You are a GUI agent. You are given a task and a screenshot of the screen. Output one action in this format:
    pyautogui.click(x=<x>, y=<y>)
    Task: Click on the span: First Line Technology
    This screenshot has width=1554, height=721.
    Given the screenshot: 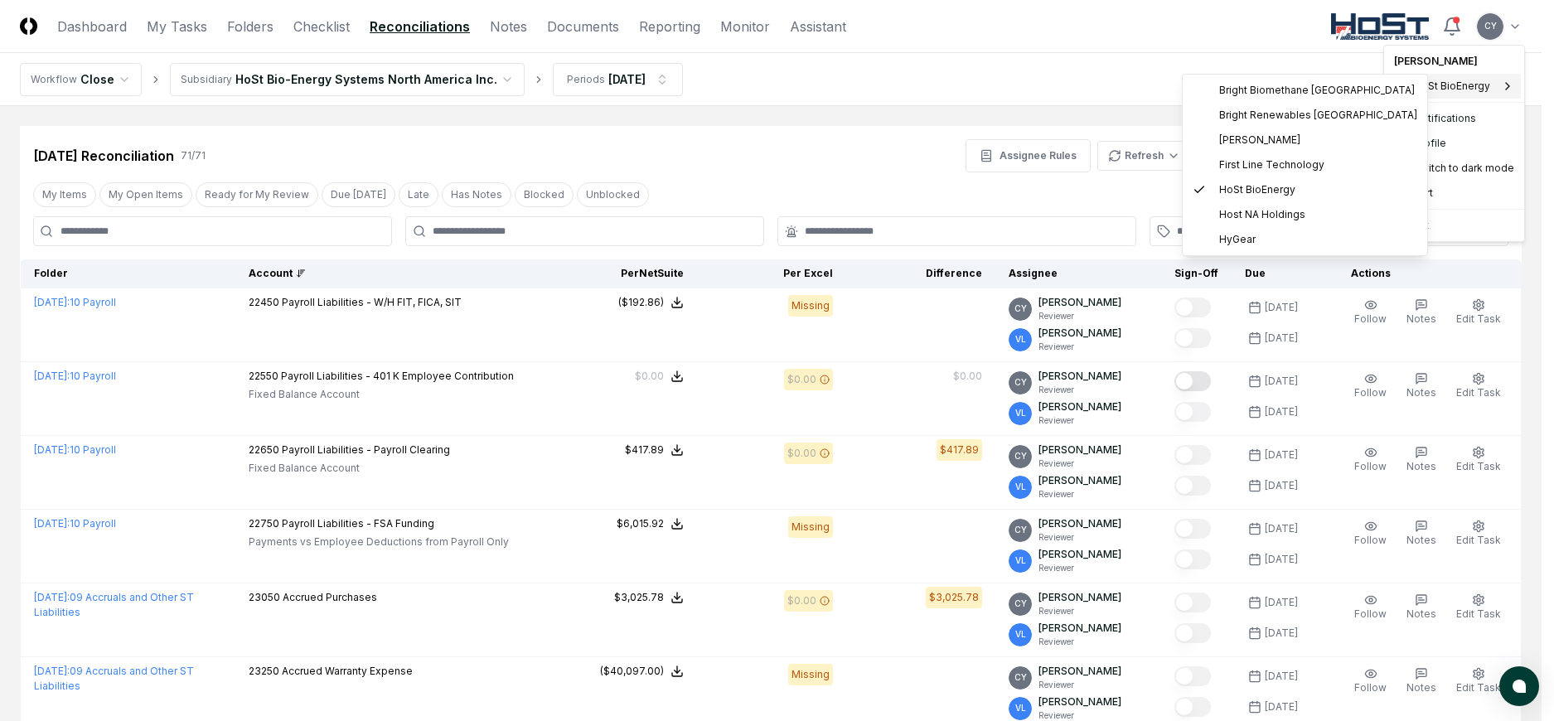 What is the action you would take?
    pyautogui.click(x=1271, y=165)
    